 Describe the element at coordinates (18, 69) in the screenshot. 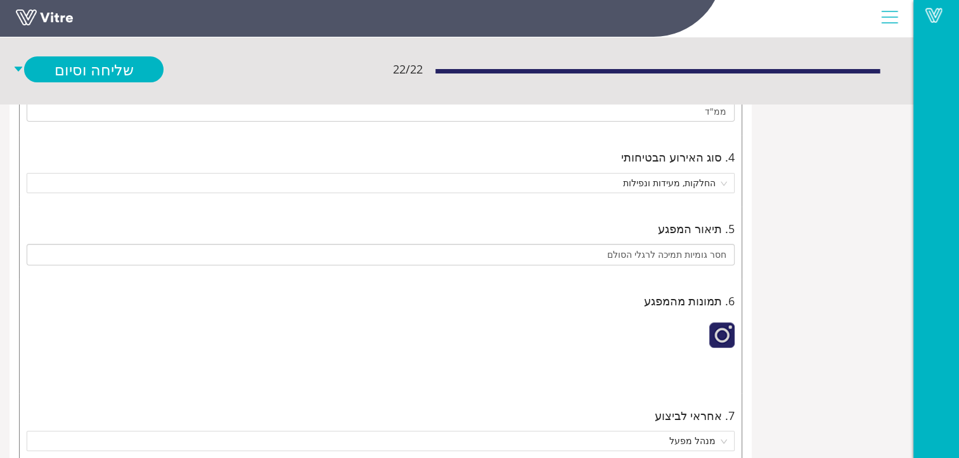

I see `span: caret-down` at that location.